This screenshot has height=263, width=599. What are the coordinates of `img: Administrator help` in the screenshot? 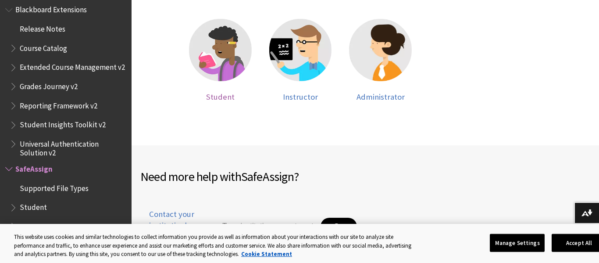 It's located at (380, 50).